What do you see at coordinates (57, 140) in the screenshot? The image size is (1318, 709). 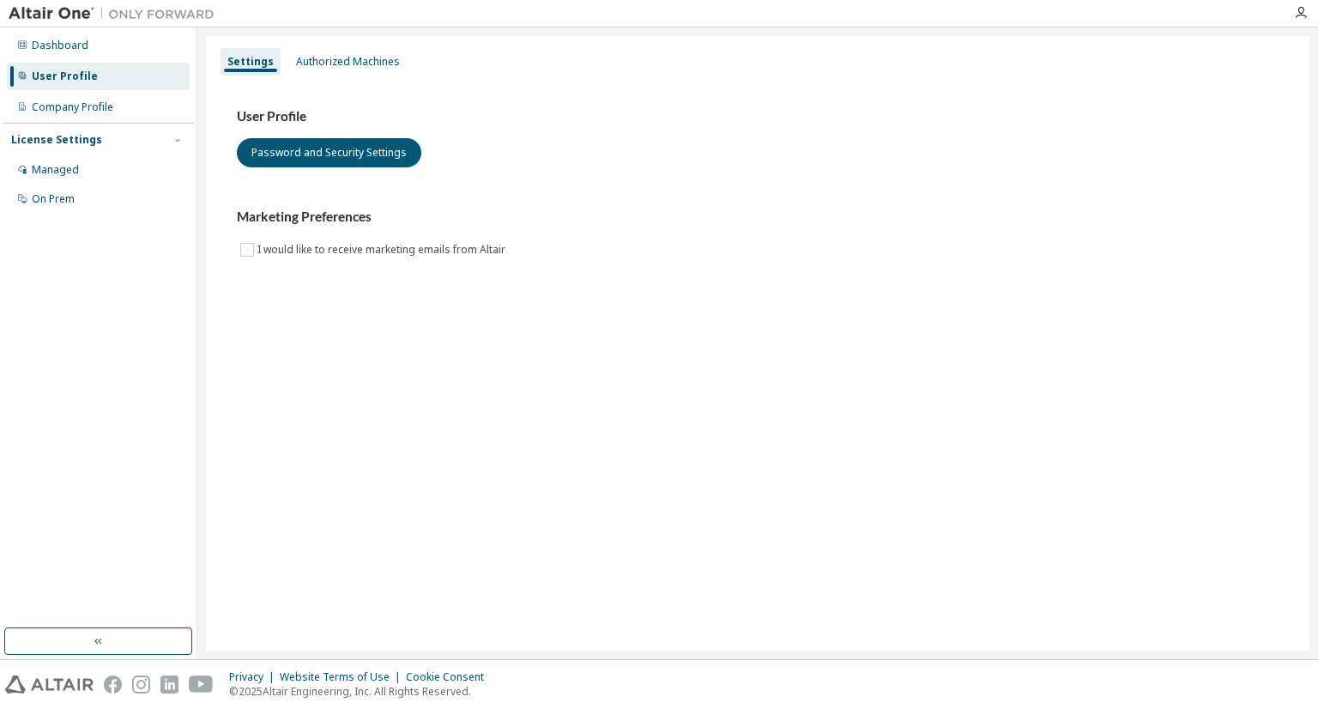 I see `div: License Settings` at bounding box center [57, 140].